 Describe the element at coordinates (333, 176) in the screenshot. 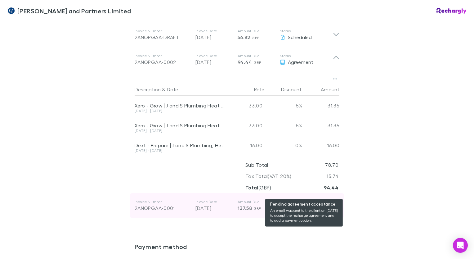

I see `p: 15.74` at that location.